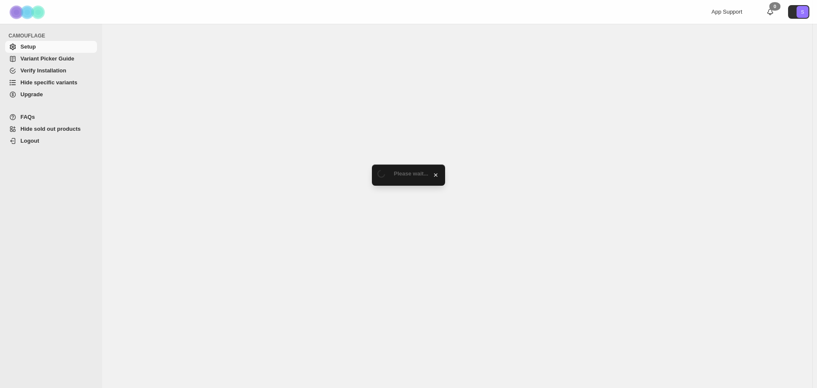 This screenshot has width=817, height=388. Describe the element at coordinates (770, 12) in the screenshot. I see `a: 0` at that location.